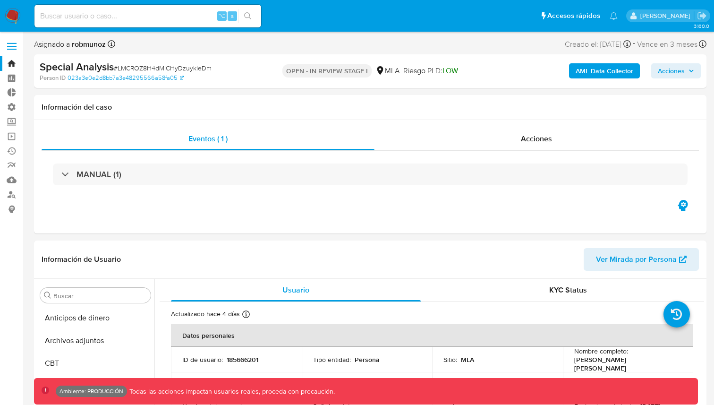 This screenshot has height=405, width=714. I want to click on h3: MANUAL (1), so click(99, 174).